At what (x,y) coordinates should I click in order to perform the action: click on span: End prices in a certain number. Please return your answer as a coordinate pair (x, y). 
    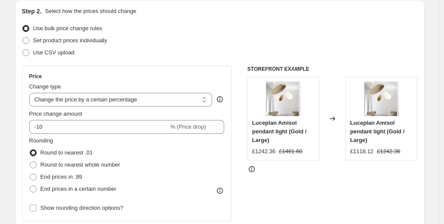
    Looking at the image, I should click on (78, 188).